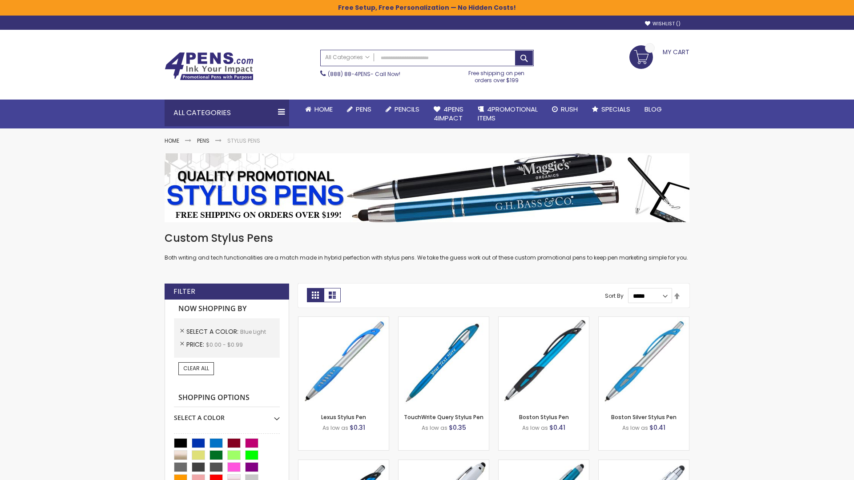 The height and width of the screenshot is (480, 854). What do you see at coordinates (443, 463) in the screenshot?
I see `a: Kimberly Logo Stylus Pens-LT-Blue` at bounding box center [443, 463].